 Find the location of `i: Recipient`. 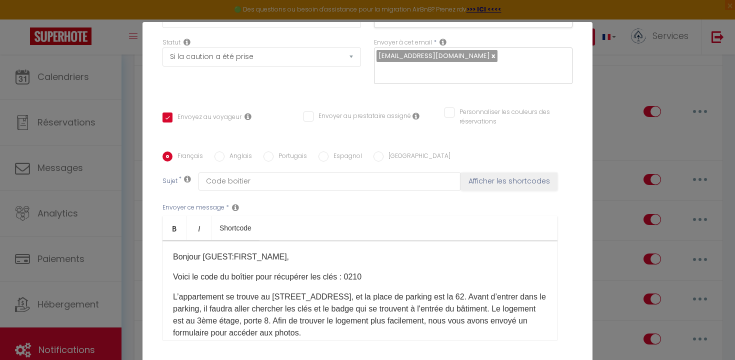

i: Recipient is located at coordinates (443, 42).